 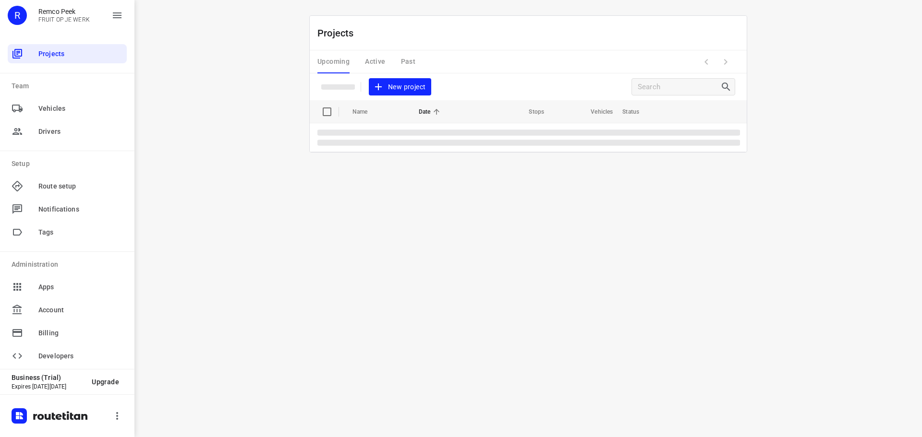 I want to click on div: Developers, so click(x=67, y=356).